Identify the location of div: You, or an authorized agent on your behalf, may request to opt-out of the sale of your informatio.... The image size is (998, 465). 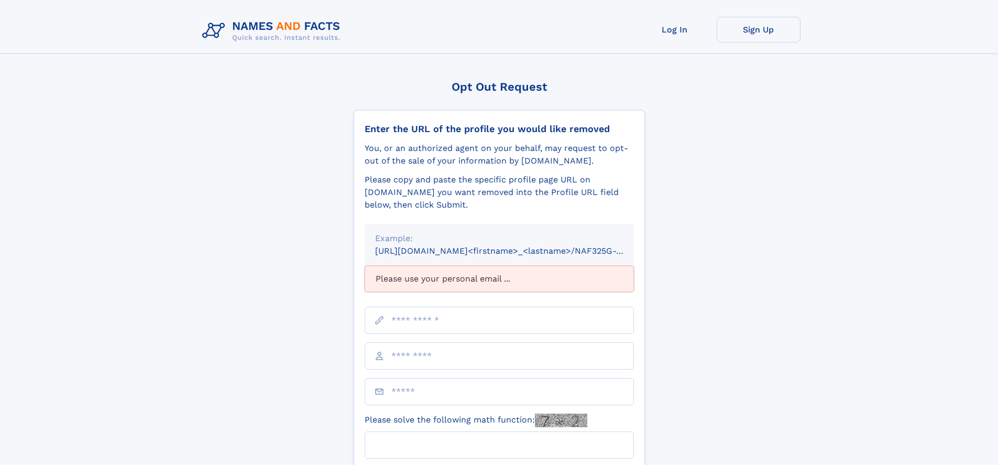
(499, 154).